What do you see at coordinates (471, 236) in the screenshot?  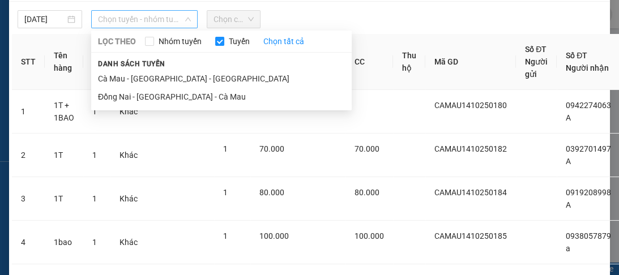 I see `span: CAMAU1410250185` at bounding box center [471, 236].